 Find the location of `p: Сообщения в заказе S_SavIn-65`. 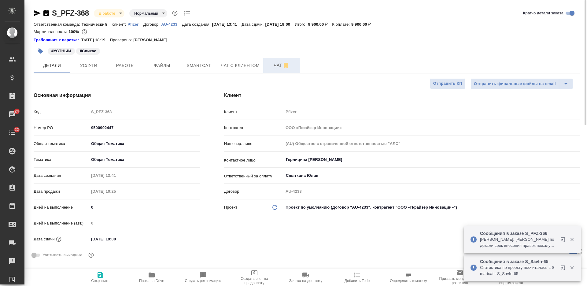

p: Сообщения в заказе S_SavIn-65 is located at coordinates (518, 261).